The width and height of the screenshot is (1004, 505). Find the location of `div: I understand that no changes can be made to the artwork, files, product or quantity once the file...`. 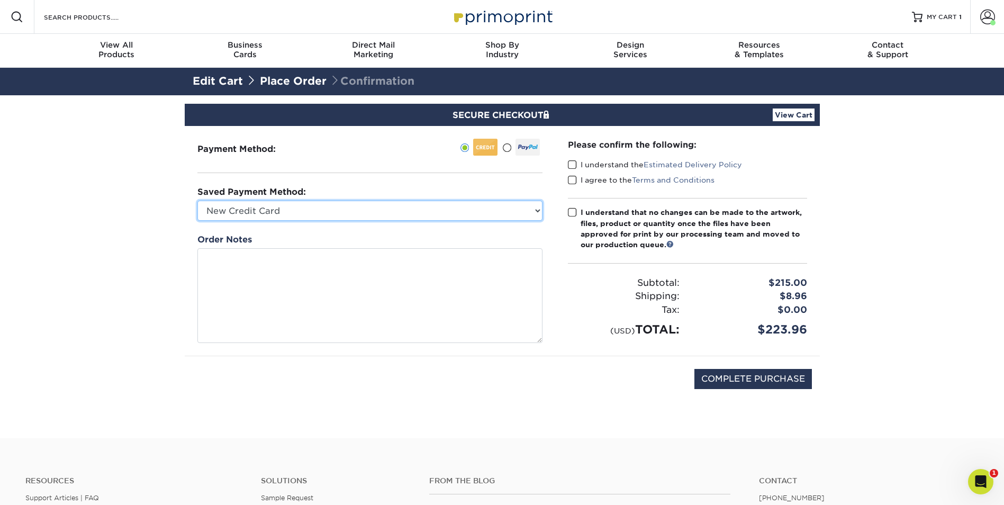

div: I understand that no changes can be made to the artwork, files, product or quantity once the file... is located at coordinates (694, 229).